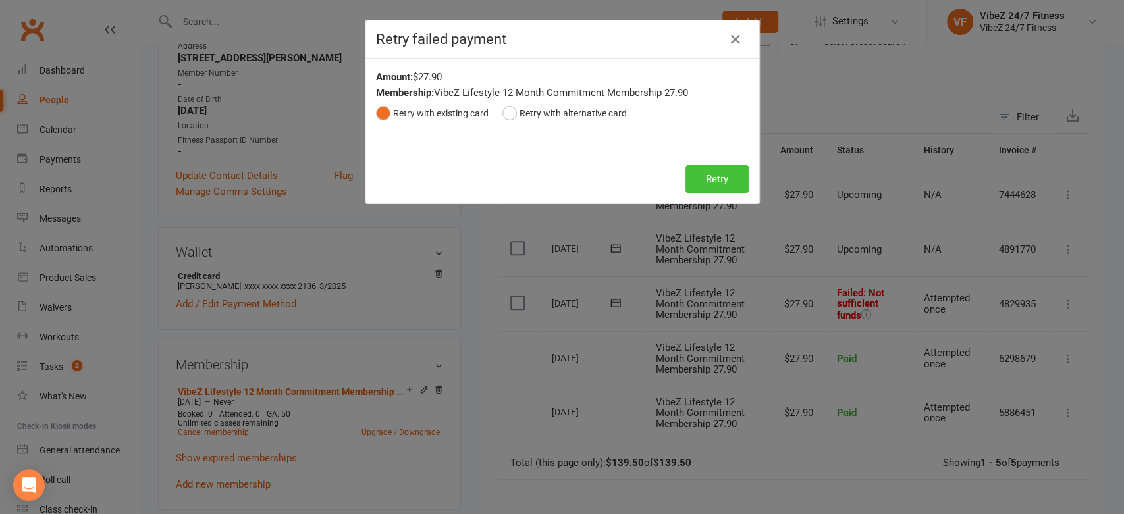  I want to click on button: Retry, so click(717, 179).